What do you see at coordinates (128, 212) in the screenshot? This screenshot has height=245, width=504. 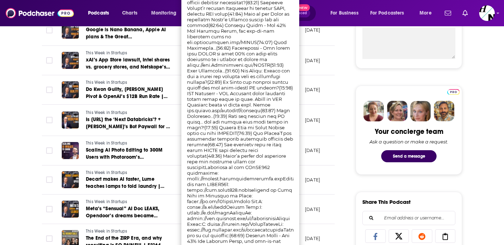 I see `a: Meta’s “Sensual” AI Doc LEAKS, Opendoor’s dreams became memes + OpenAI plans $1T data center spen...` at bounding box center [128, 212].